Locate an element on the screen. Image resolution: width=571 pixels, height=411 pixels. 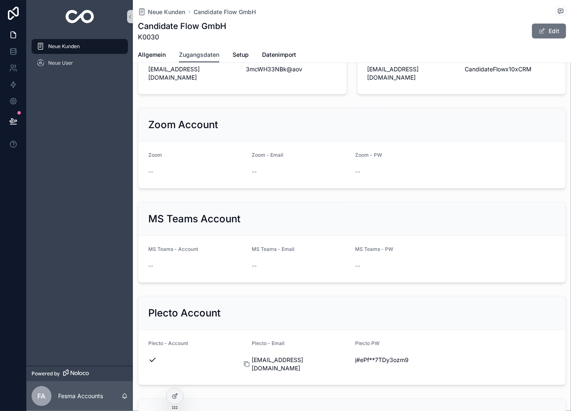
span: CandidateFlowx10xCRM is located at coordinates (510, 69).